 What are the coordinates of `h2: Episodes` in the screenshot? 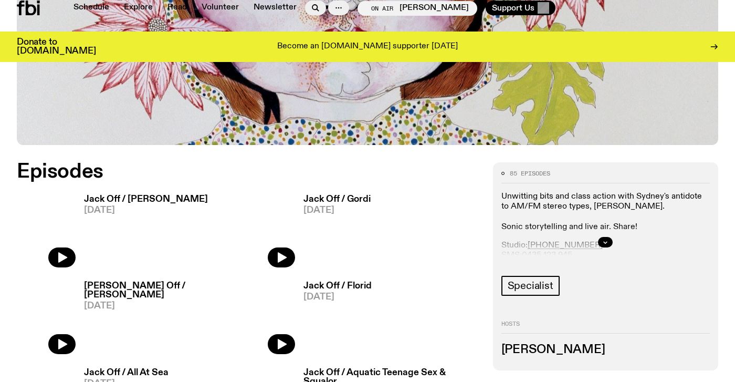 It's located at (248, 172).